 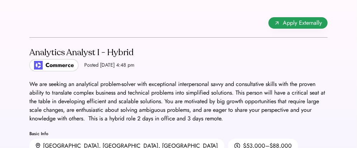 I want to click on span: Apply Externally, so click(x=302, y=23).